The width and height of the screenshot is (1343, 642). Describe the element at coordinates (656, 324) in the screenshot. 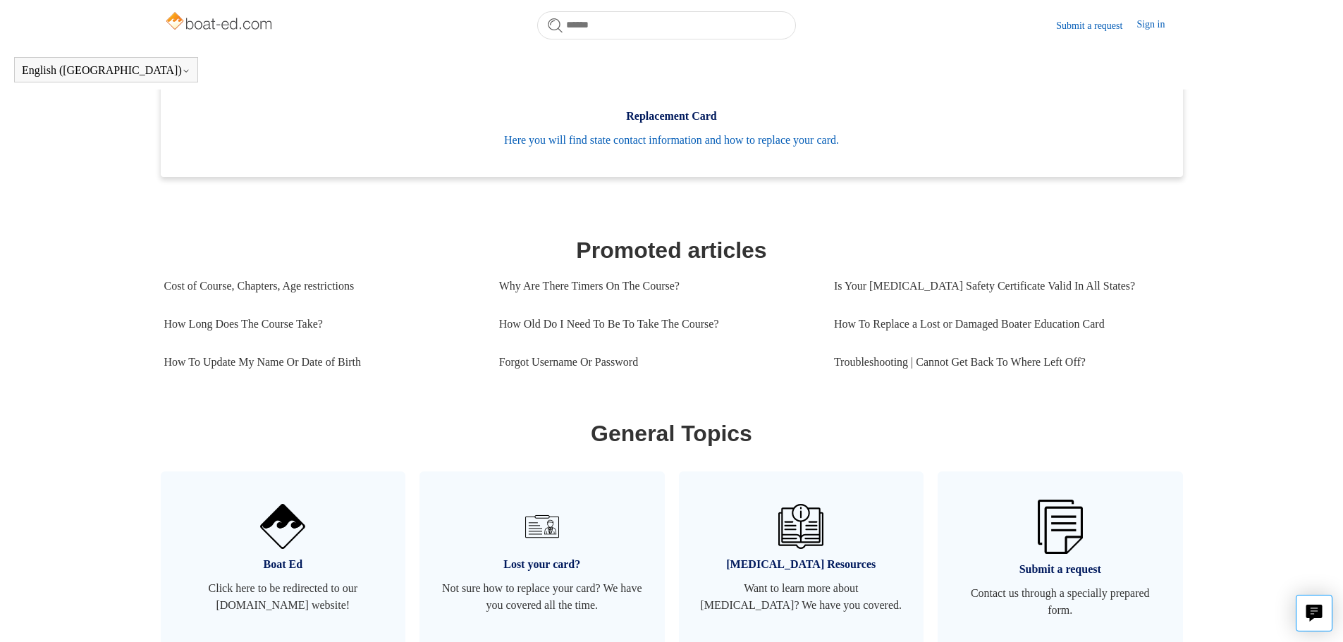

I see `a: How Old Do I Need To Be To Take The Course?` at that location.